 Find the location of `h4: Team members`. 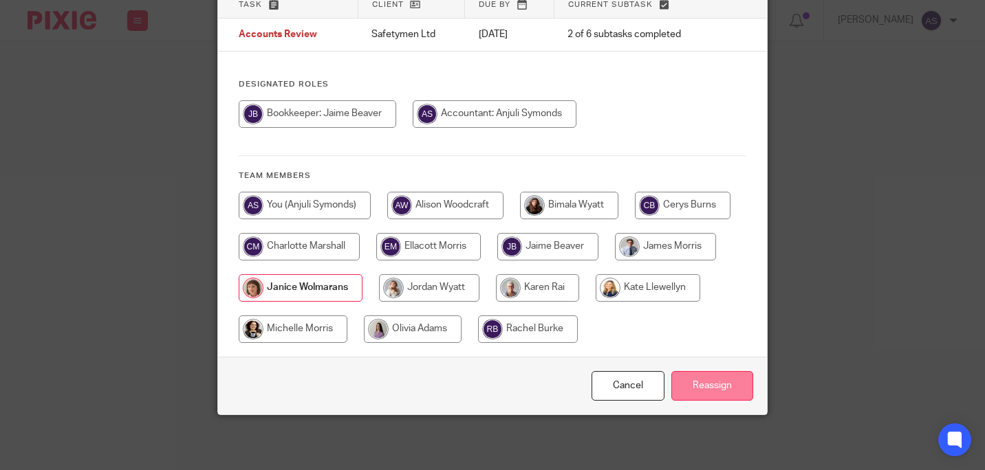

h4: Team members is located at coordinates (492, 176).